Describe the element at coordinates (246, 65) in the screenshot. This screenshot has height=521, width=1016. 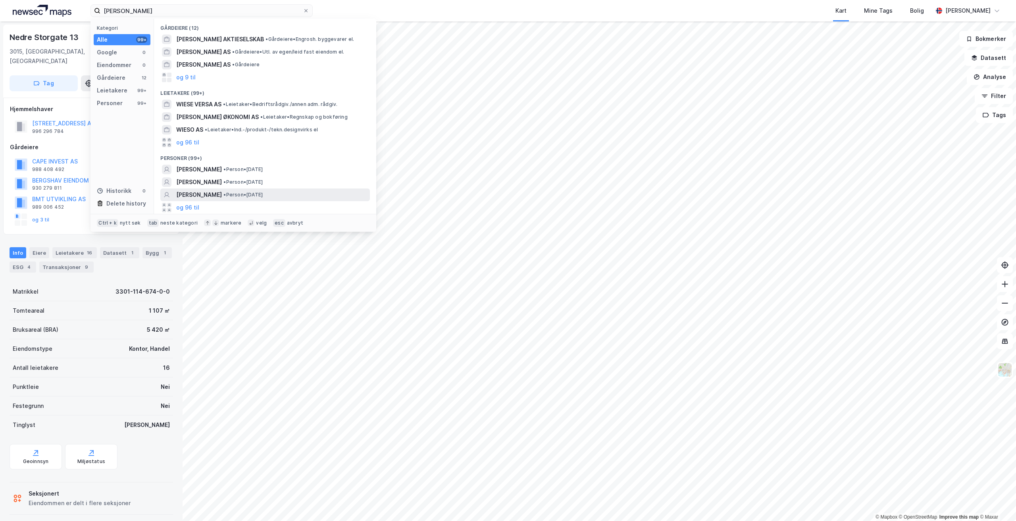
I see `span: Gårdeiere` at that location.